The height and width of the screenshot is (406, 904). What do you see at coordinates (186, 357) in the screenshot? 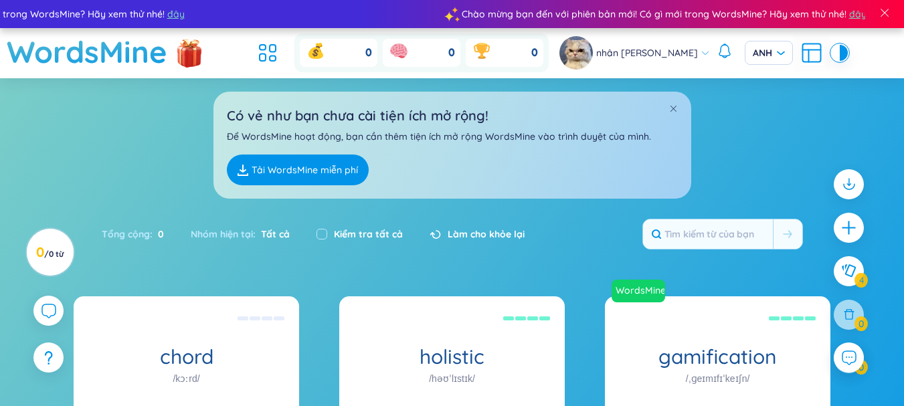
I see `h1: chord` at bounding box center [186, 357].